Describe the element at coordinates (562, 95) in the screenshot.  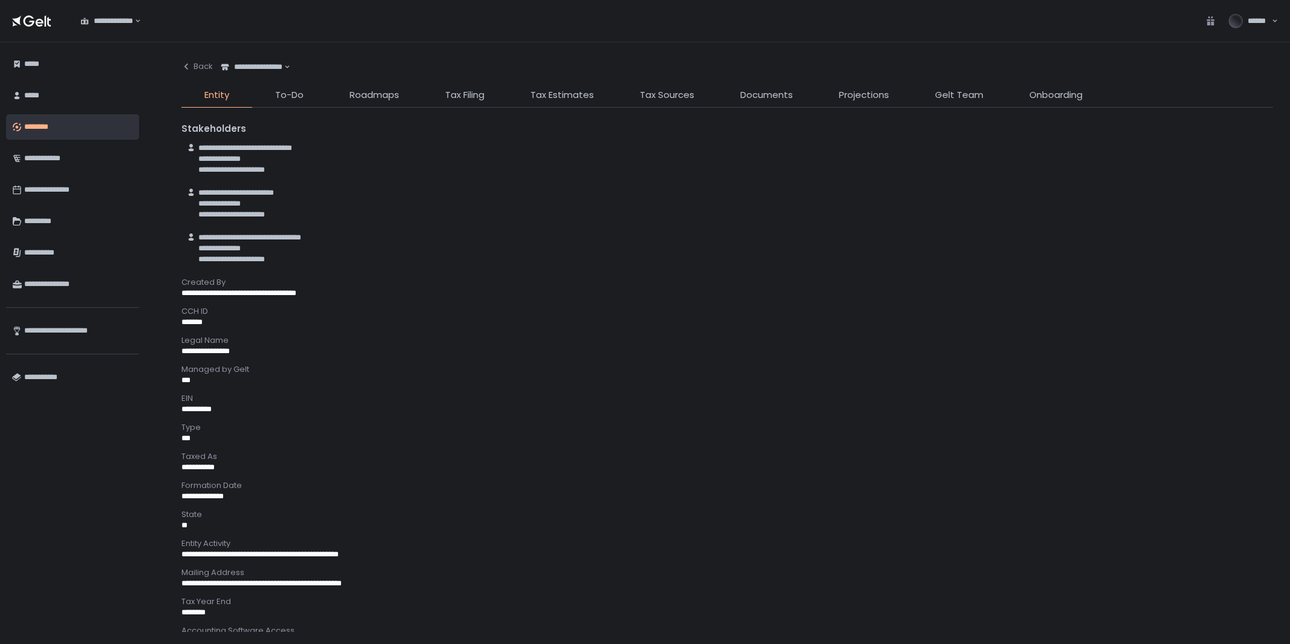
I see `span: Tax Estimates` at that location.